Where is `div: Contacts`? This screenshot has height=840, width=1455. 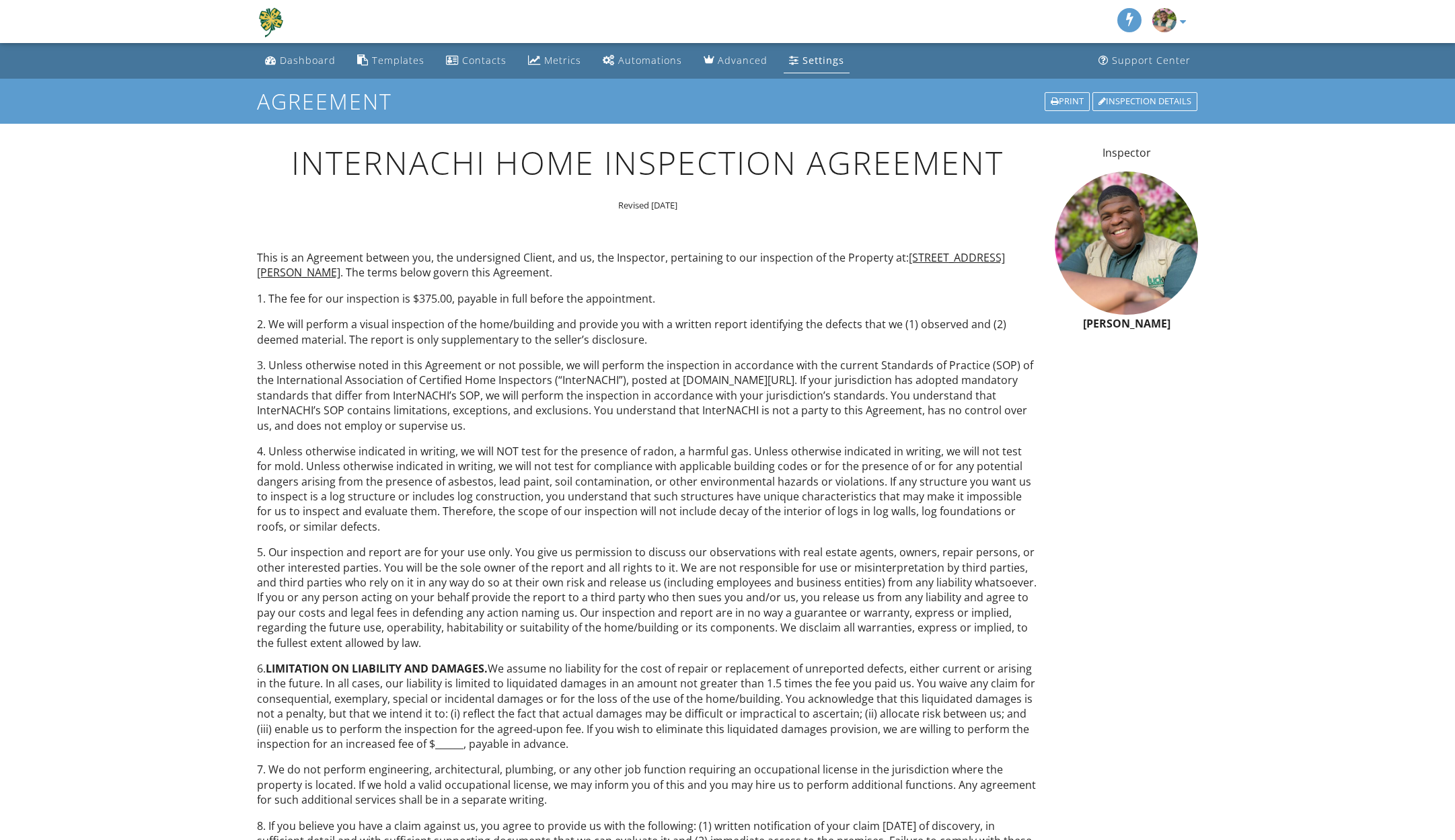
div: Contacts is located at coordinates (484, 60).